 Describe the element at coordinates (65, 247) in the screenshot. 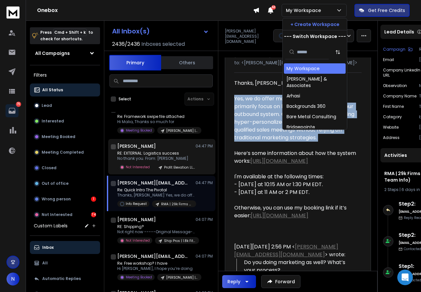

I see `button: Inbox` at that location.